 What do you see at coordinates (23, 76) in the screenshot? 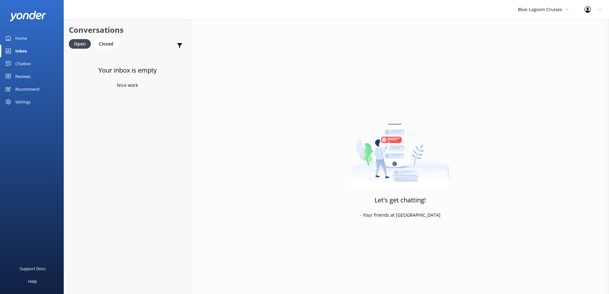
I see `div: Reviews` at bounding box center [23, 76].